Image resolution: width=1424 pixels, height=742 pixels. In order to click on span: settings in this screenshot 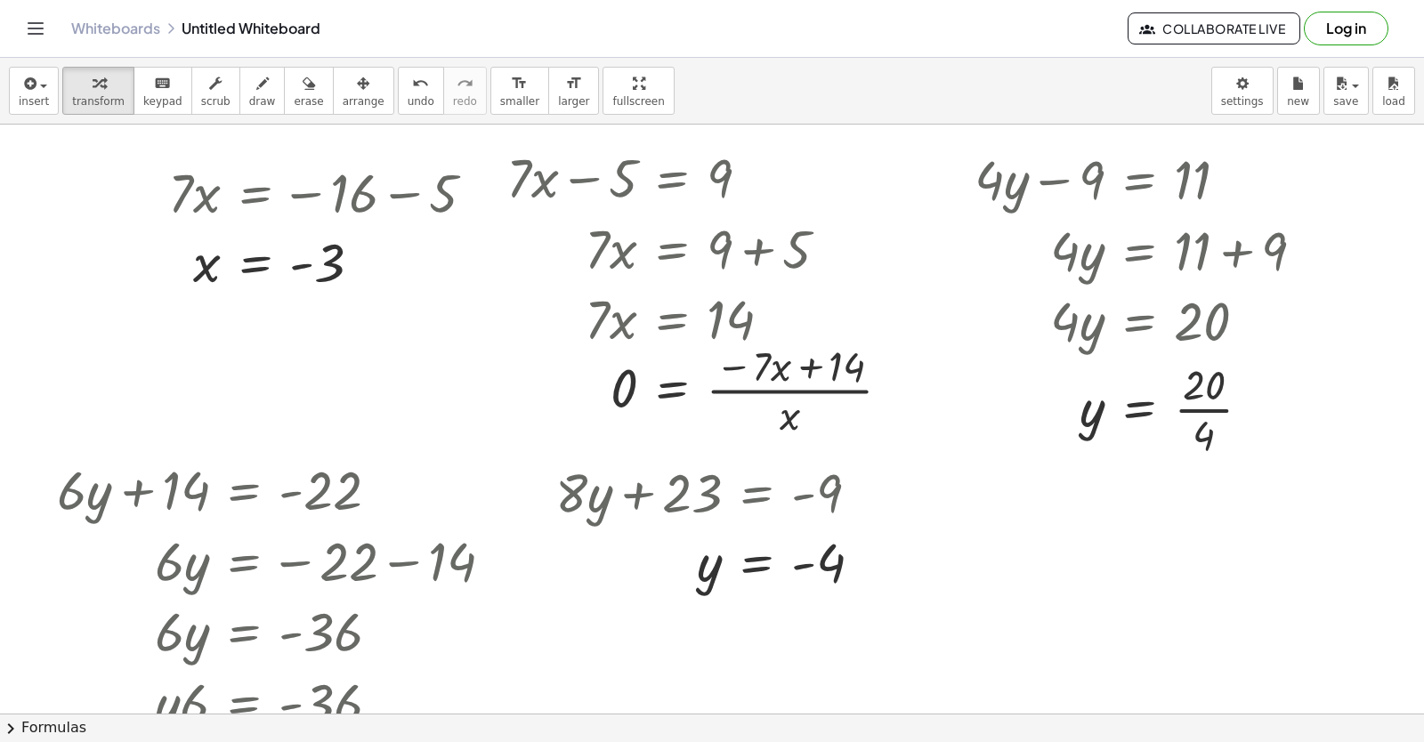, I will do `click(1242, 101)`.